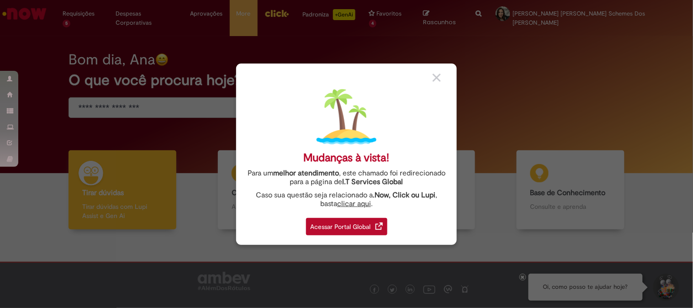 This screenshot has width=693, height=308. Describe the element at coordinates (404, 195) in the screenshot. I see `strong: .Now, Click ou Lupi` at that location.